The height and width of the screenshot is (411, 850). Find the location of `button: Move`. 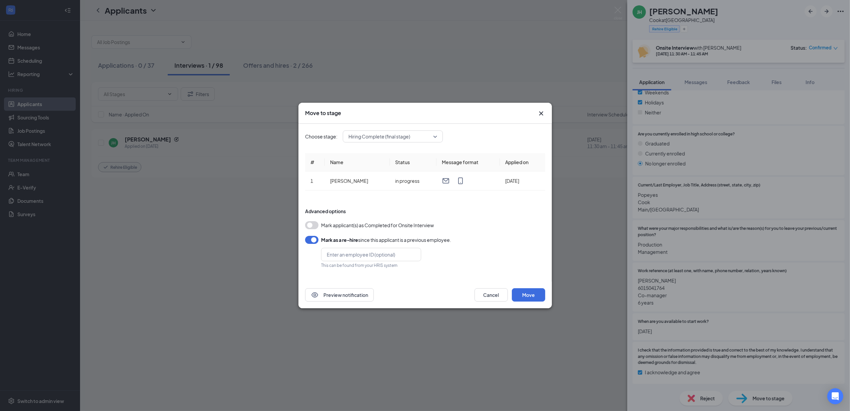

button: Move is located at coordinates (529, 295).